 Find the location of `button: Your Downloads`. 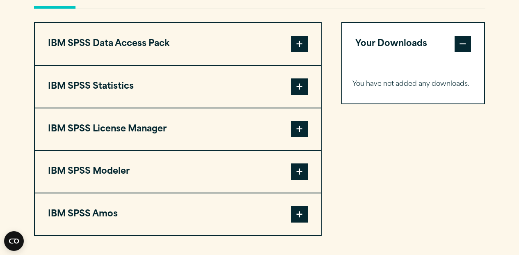

button: Your Downloads is located at coordinates (413, 44).